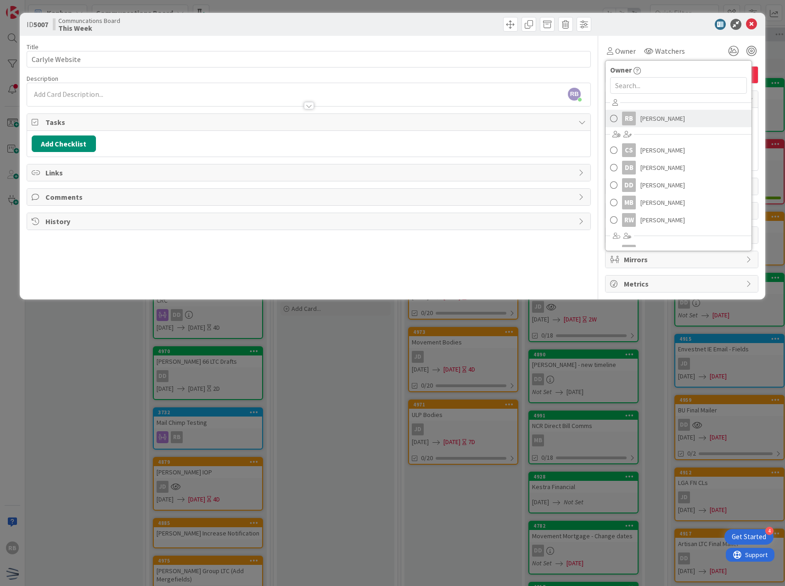 This screenshot has width=785, height=586. Describe the element at coordinates (310, 122) in the screenshot. I see `span: Tasks` at that location.